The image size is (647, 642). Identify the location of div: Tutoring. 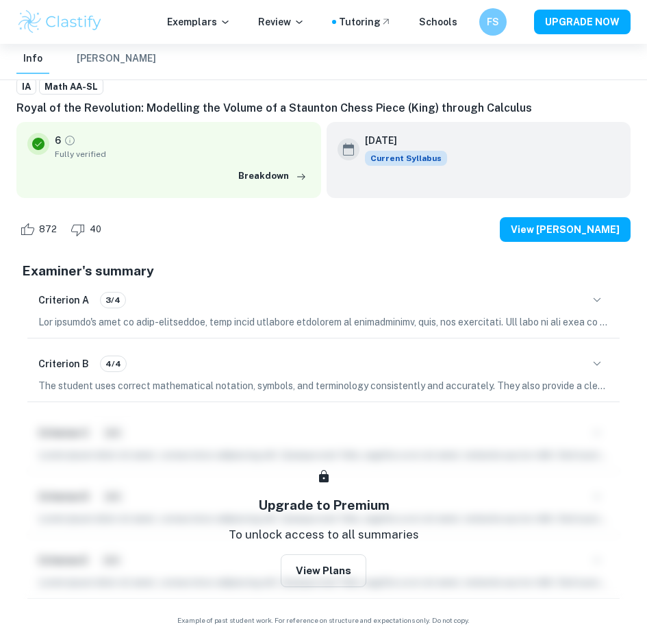
(365, 22).